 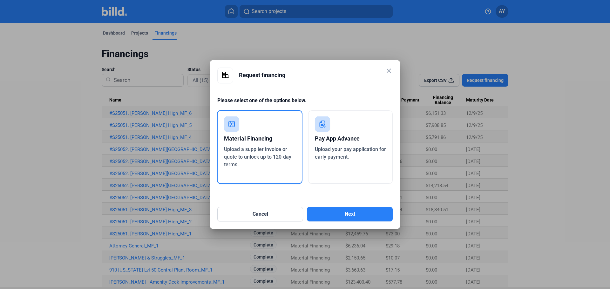 I want to click on button: Cancel, so click(x=260, y=214).